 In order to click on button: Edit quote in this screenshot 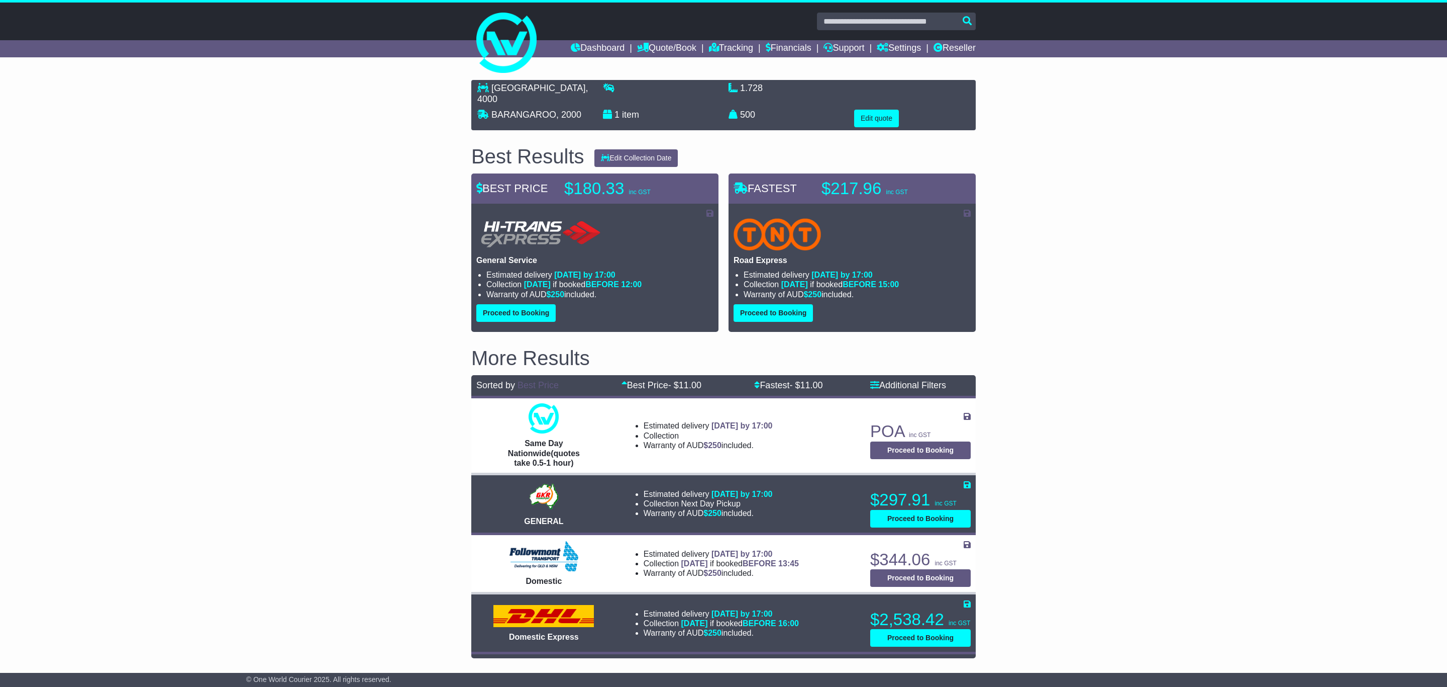, I will do `click(876, 118)`.